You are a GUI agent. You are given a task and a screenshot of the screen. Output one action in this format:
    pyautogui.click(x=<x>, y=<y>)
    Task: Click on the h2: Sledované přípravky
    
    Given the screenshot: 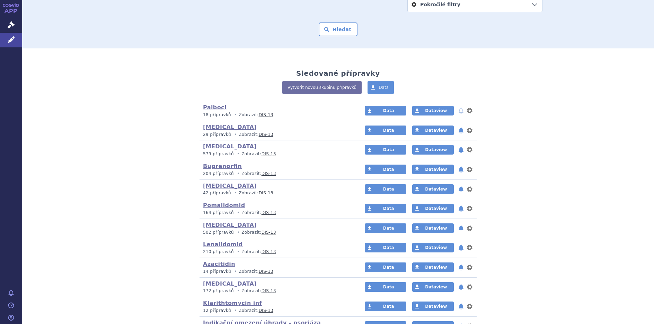 What is the action you would take?
    pyautogui.click(x=338, y=73)
    